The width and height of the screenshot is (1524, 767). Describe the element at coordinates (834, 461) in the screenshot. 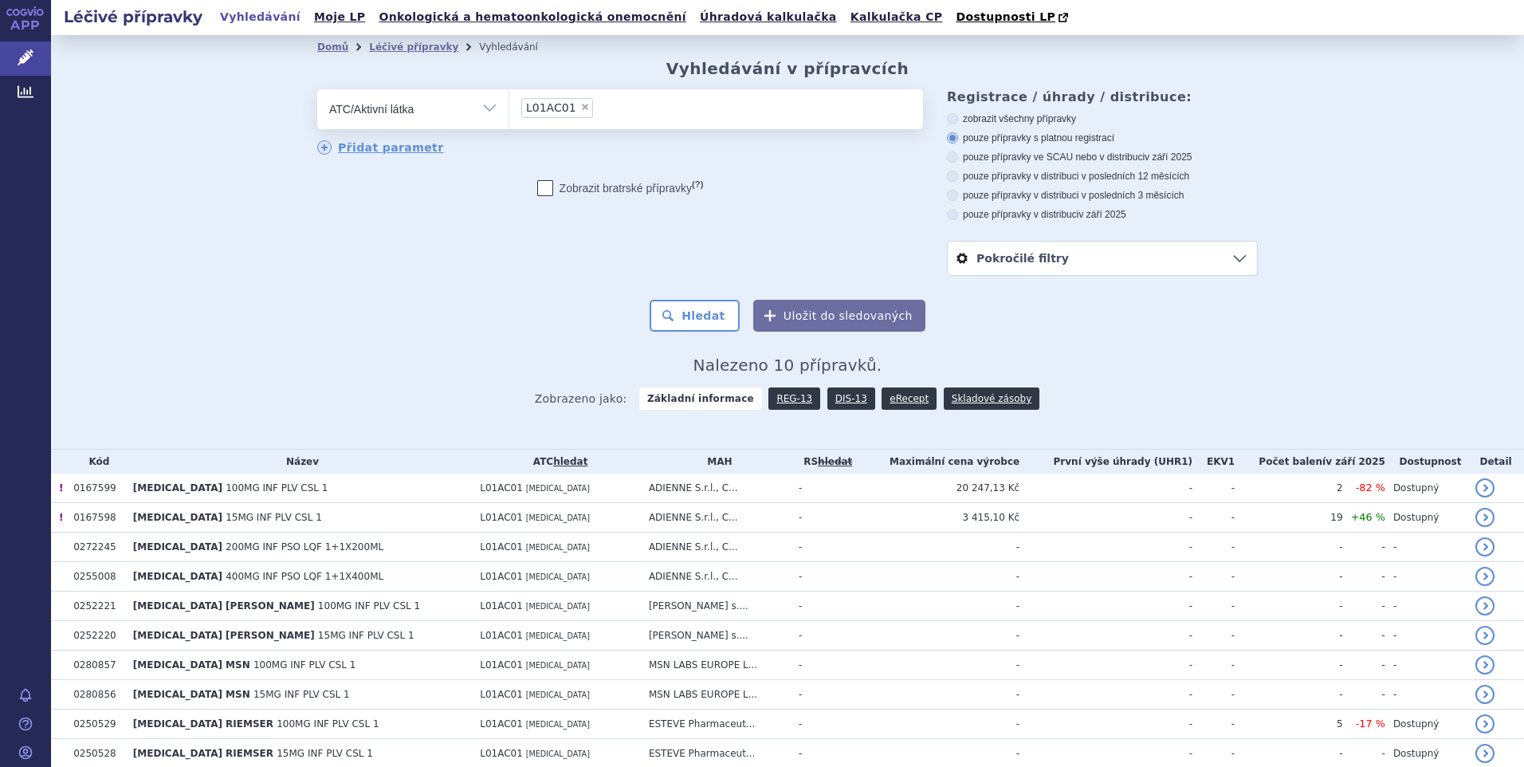

I see `a: vyhledávání neobsahuje žádnou platnou referenční skupinu` at that location.